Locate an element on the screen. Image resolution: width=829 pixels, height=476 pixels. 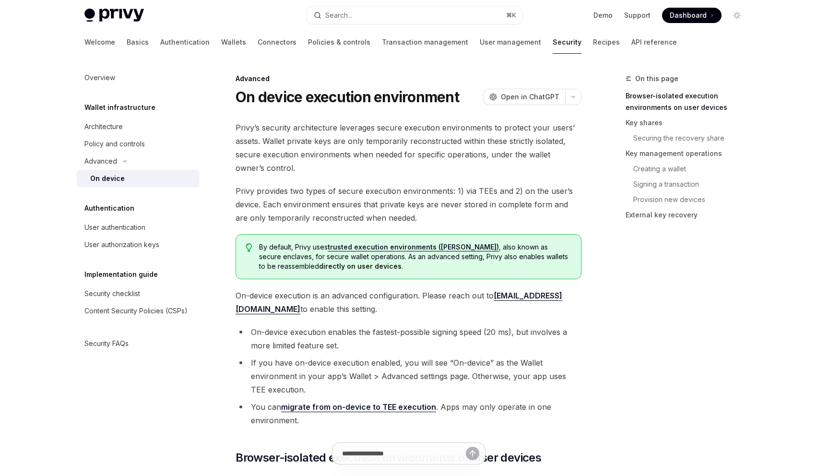
h5: Authentication is located at coordinates (109, 208).